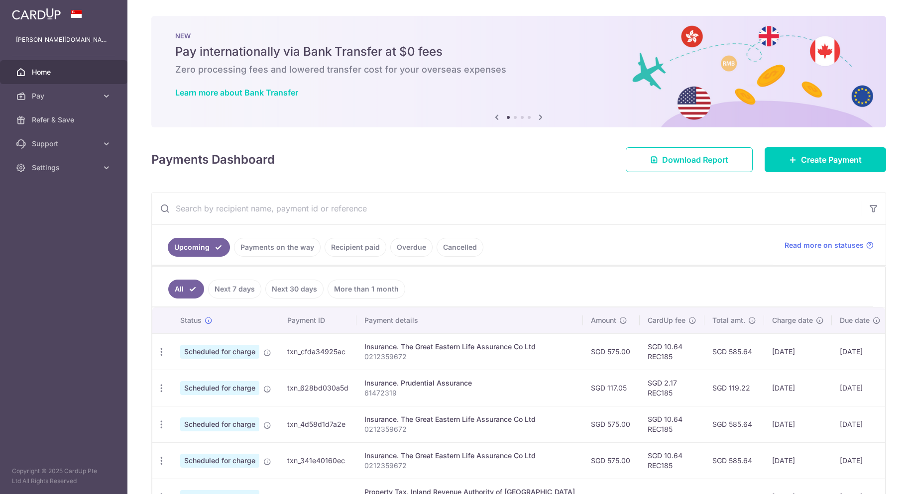 This screenshot has width=910, height=494. What do you see at coordinates (507, 209) in the screenshot?
I see `input: Search by recipient name, payment id or reference` at bounding box center [507, 209].